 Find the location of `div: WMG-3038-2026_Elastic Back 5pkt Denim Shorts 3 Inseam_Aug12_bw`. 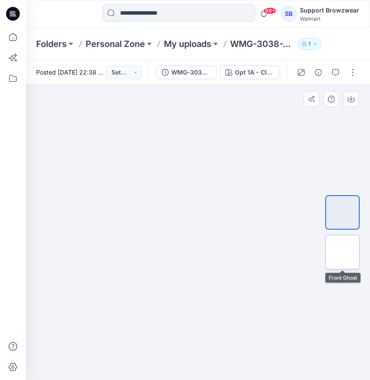

div: WMG-3038-2026_Elastic Back 5pkt Denim Shorts 3 Inseam_Aug12_bw is located at coordinates (191, 72).